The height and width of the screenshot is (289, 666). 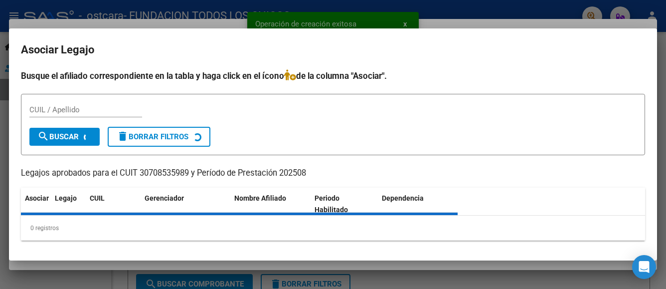 What do you see at coordinates (260, 198) in the screenshot?
I see `span: Nombre Afiliado` at bounding box center [260, 198].